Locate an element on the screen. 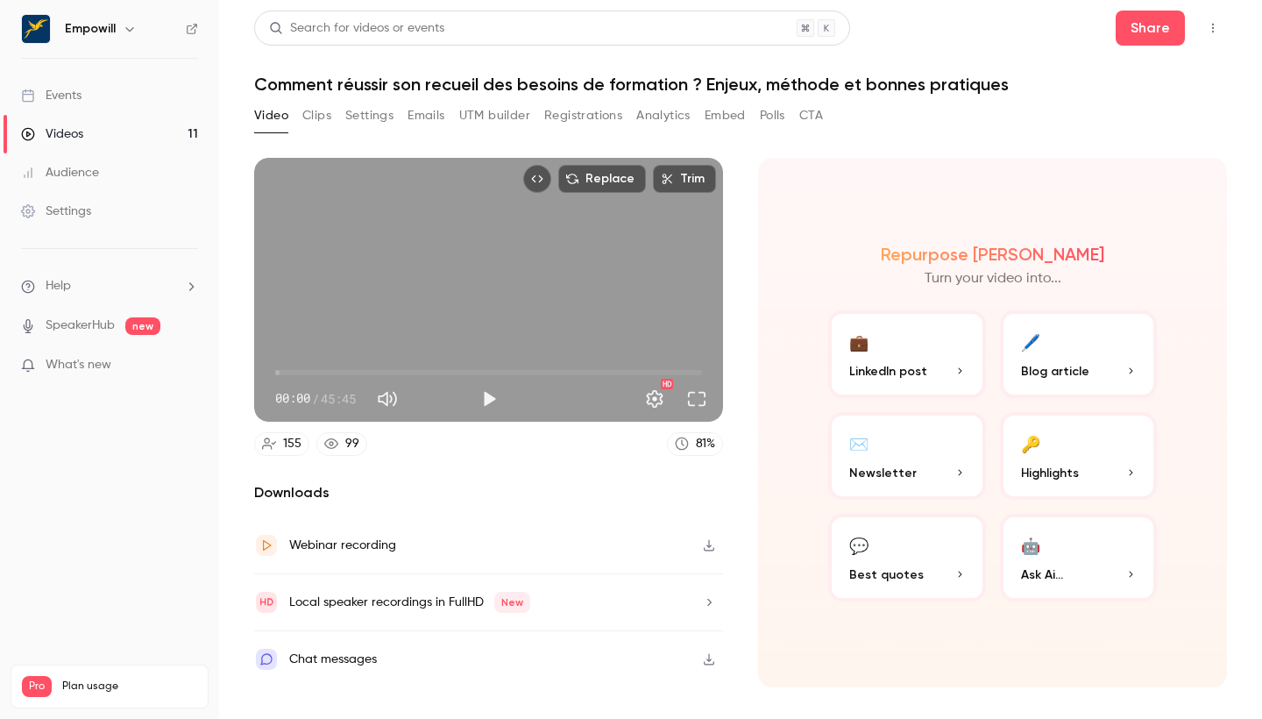 This screenshot has width=1262, height=719. span: Blog article is located at coordinates (1055, 371).